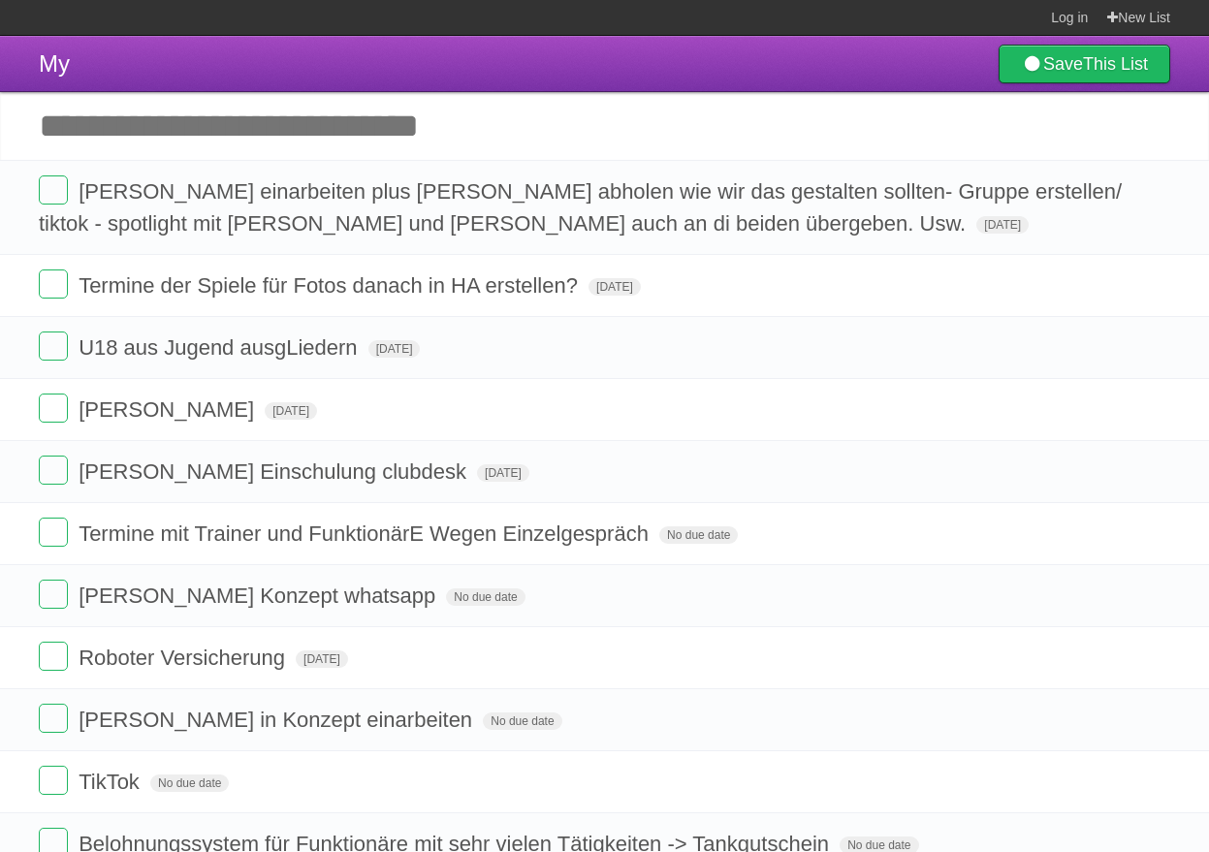  What do you see at coordinates (365, 533) in the screenshot?
I see `span: Termine mit Trainer und FunktionärE Wegen Einzelgespräch` at bounding box center [365, 533].